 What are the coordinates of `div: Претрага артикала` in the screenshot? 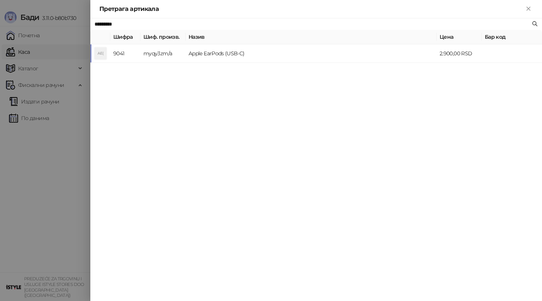 It's located at (312, 9).